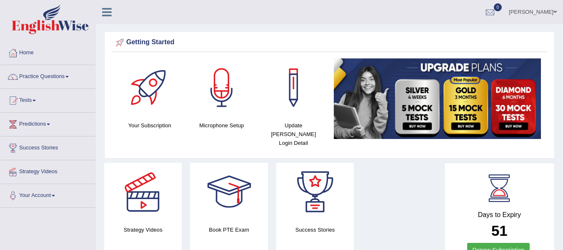 The width and height of the screenshot is (563, 250). Describe the element at coordinates (143, 229) in the screenshot. I see `h4: Strategy Videos` at that location.